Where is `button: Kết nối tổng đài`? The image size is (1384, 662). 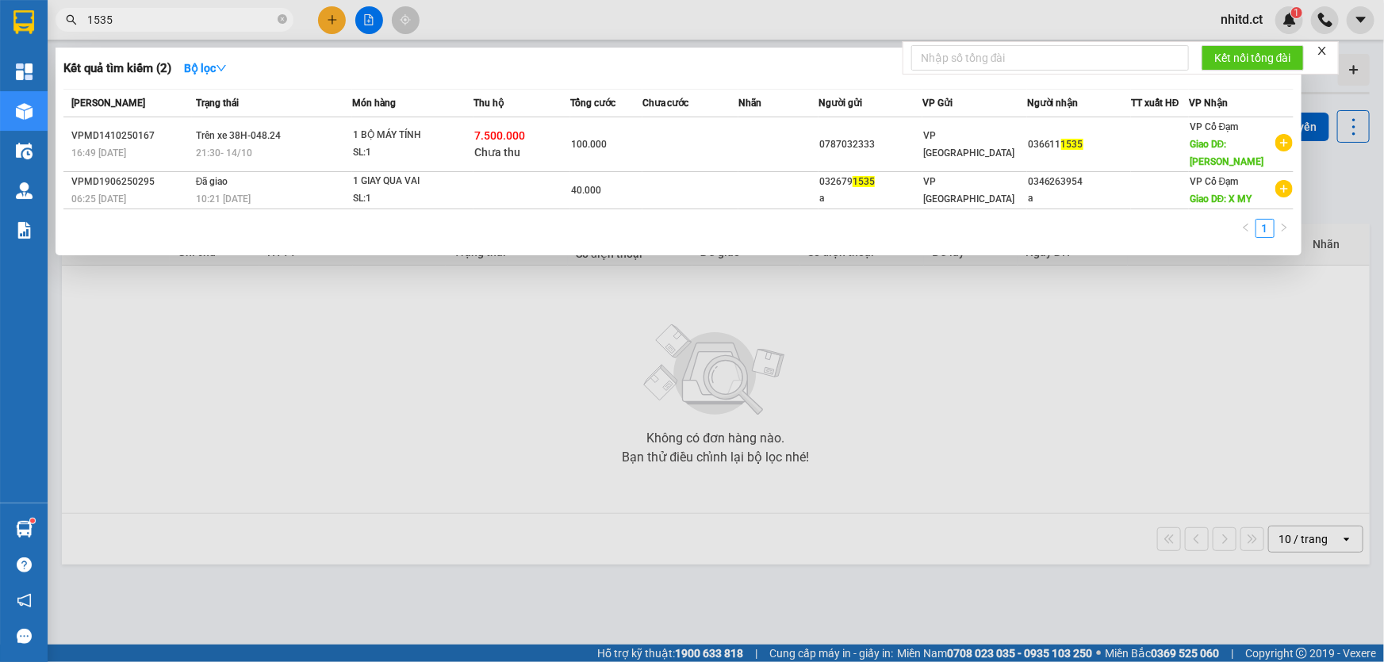
button: Kết nối tổng đài is located at coordinates (1252, 58).